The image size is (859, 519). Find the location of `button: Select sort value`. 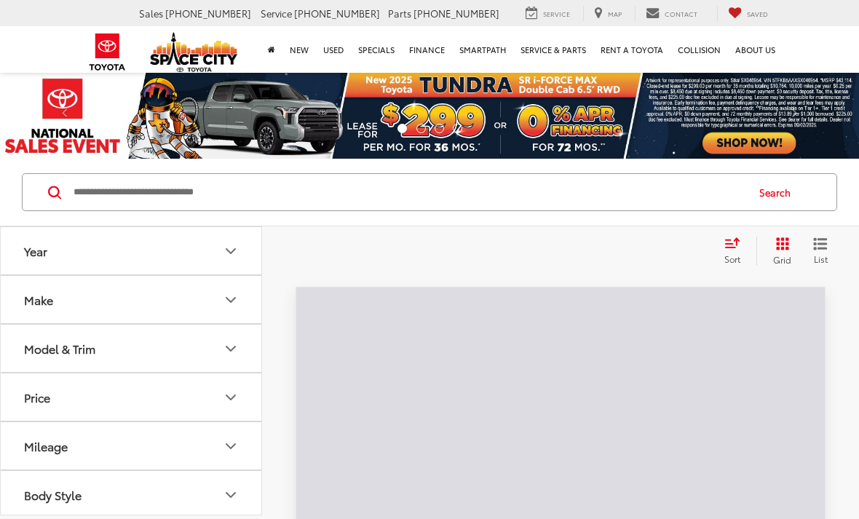

button: Select sort value is located at coordinates (737, 251).